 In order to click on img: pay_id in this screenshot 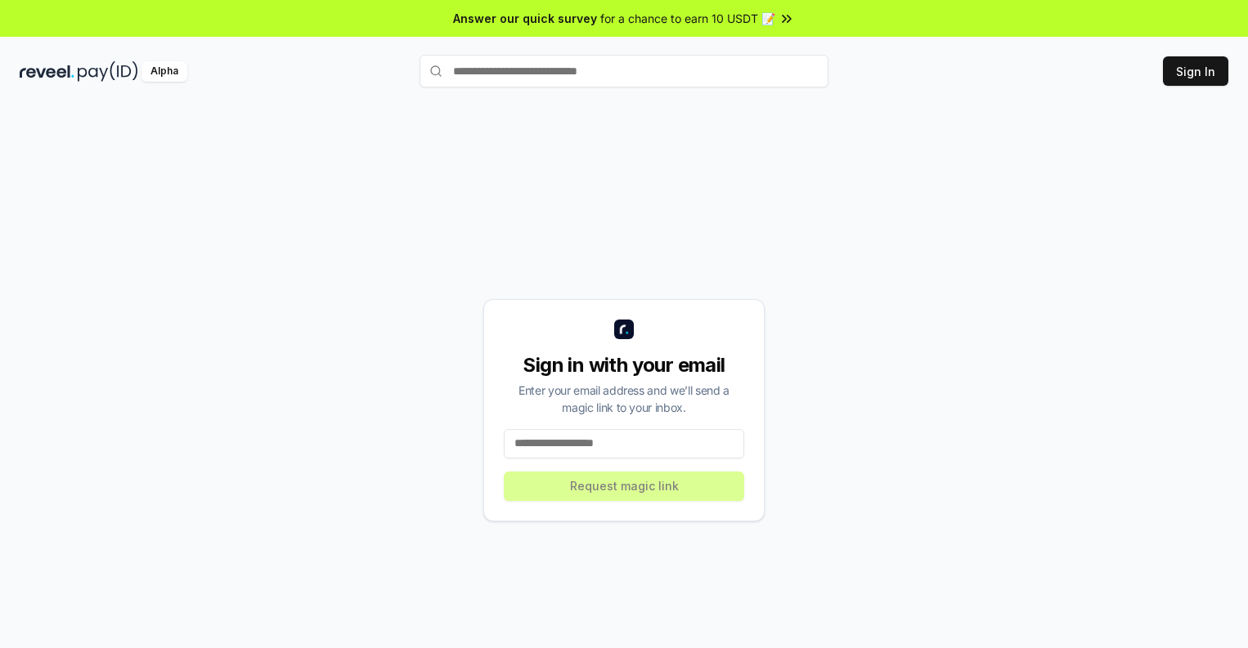, I will do `click(108, 71)`.